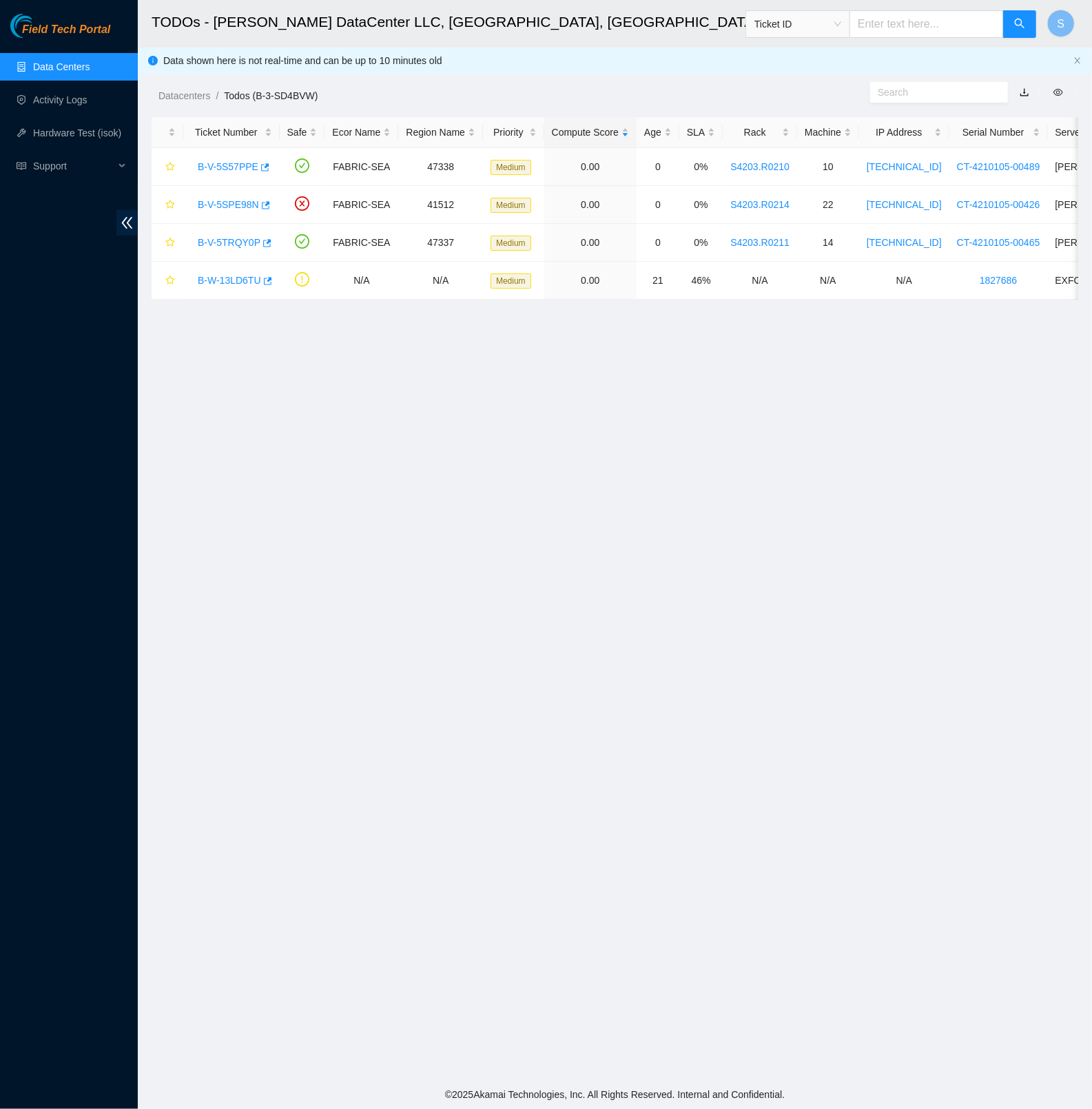 This screenshot has height=1109, width=1092. What do you see at coordinates (229, 243) in the screenshot?
I see `a: B-V-5TRQY0P` at bounding box center [229, 243].